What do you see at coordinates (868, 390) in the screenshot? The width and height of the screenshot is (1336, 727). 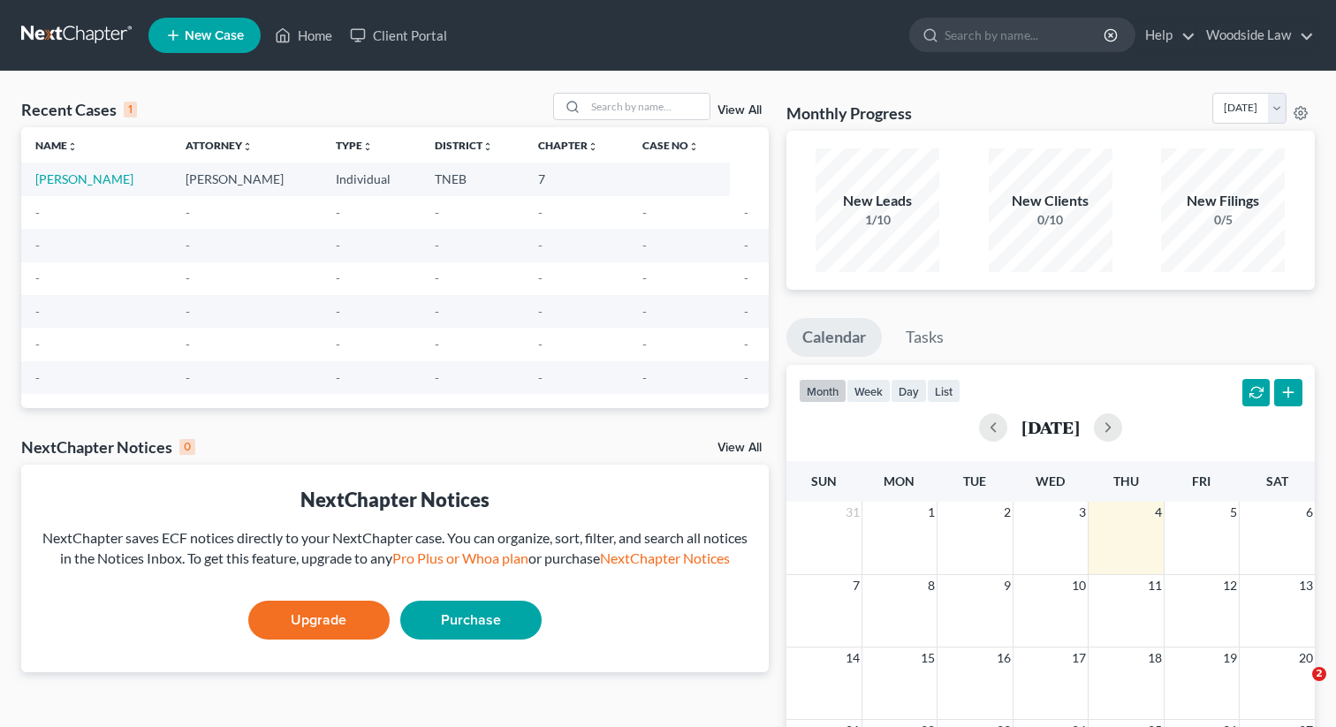 I see `button: week` at bounding box center [868, 390].